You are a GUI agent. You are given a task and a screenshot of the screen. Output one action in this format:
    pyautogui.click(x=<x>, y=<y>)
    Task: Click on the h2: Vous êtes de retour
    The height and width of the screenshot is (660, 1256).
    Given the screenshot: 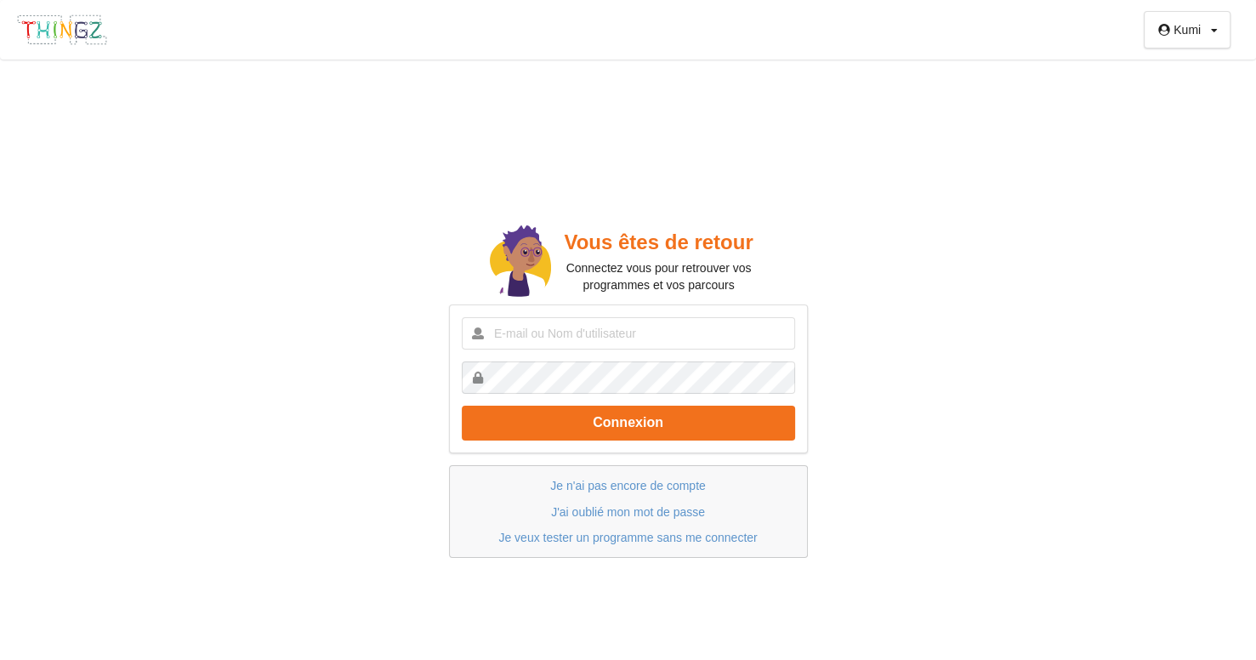 What is the action you would take?
    pyautogui.click(x=658, y=242)
    